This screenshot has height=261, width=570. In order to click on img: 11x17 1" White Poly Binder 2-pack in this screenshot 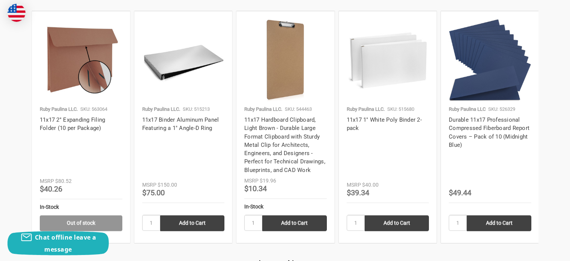, I will do `click(388, 60)`.